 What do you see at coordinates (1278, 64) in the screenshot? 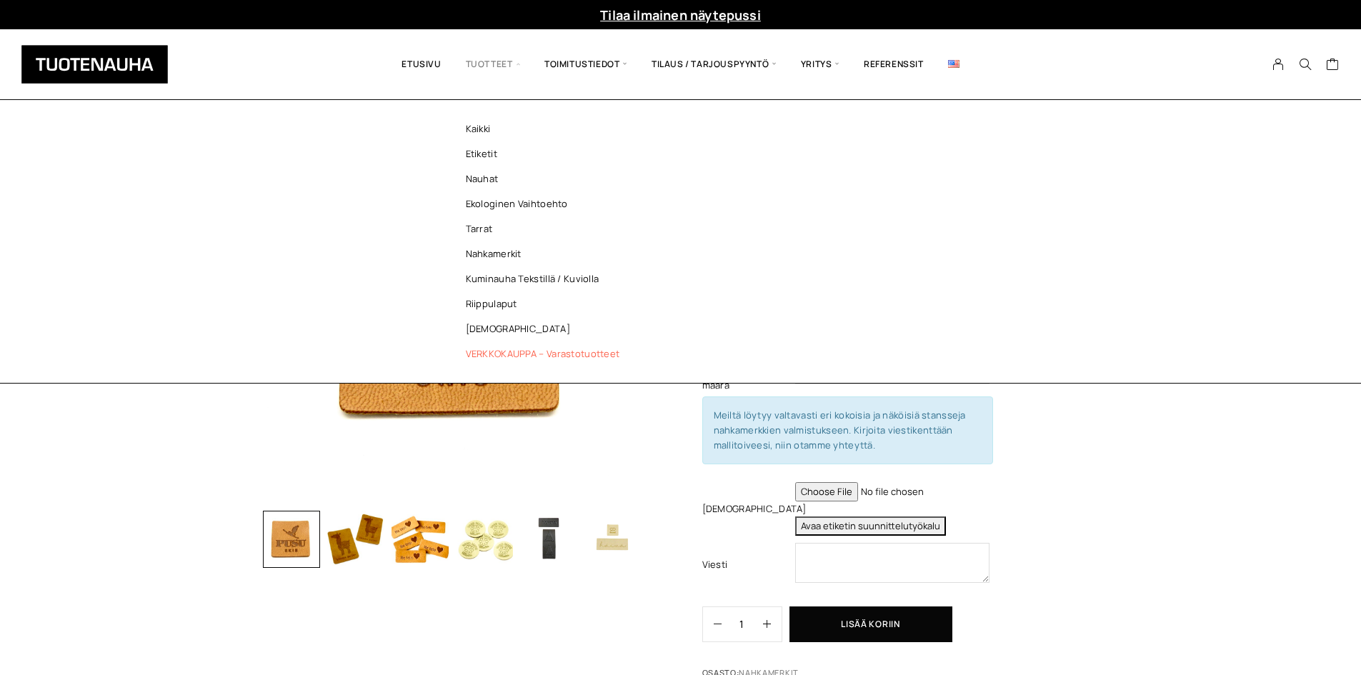
I see `a: My Account` at bounding box center [1278, 64].